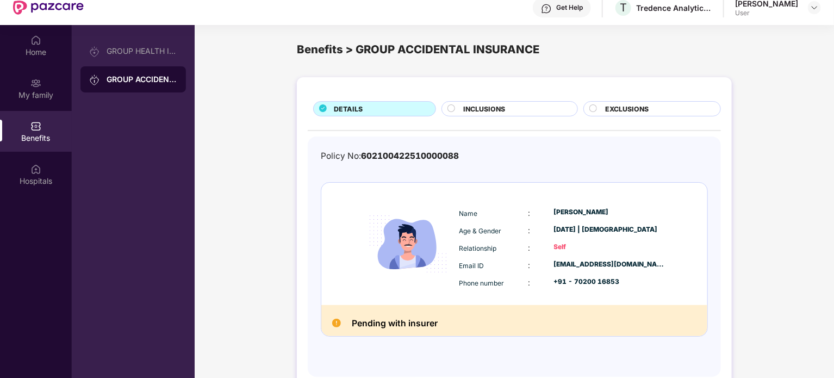 This screenshot has width=834, height=378. What do you see at coordinates (767, 13) in the screenshot?
I see `div: User` at bounding box center [767, 13].